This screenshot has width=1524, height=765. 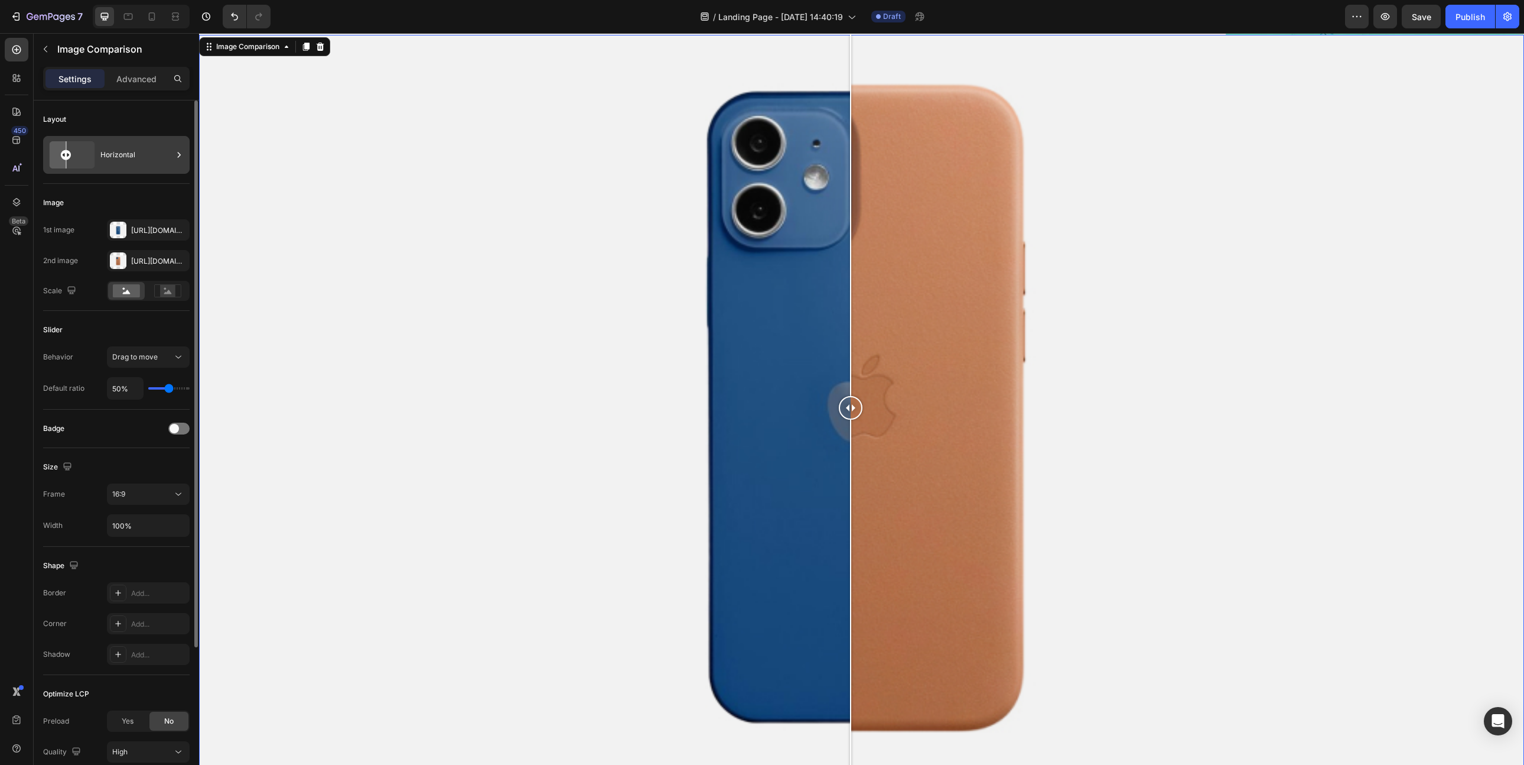 I want to click on p: Image Comparison, so click(x=121, y=49).